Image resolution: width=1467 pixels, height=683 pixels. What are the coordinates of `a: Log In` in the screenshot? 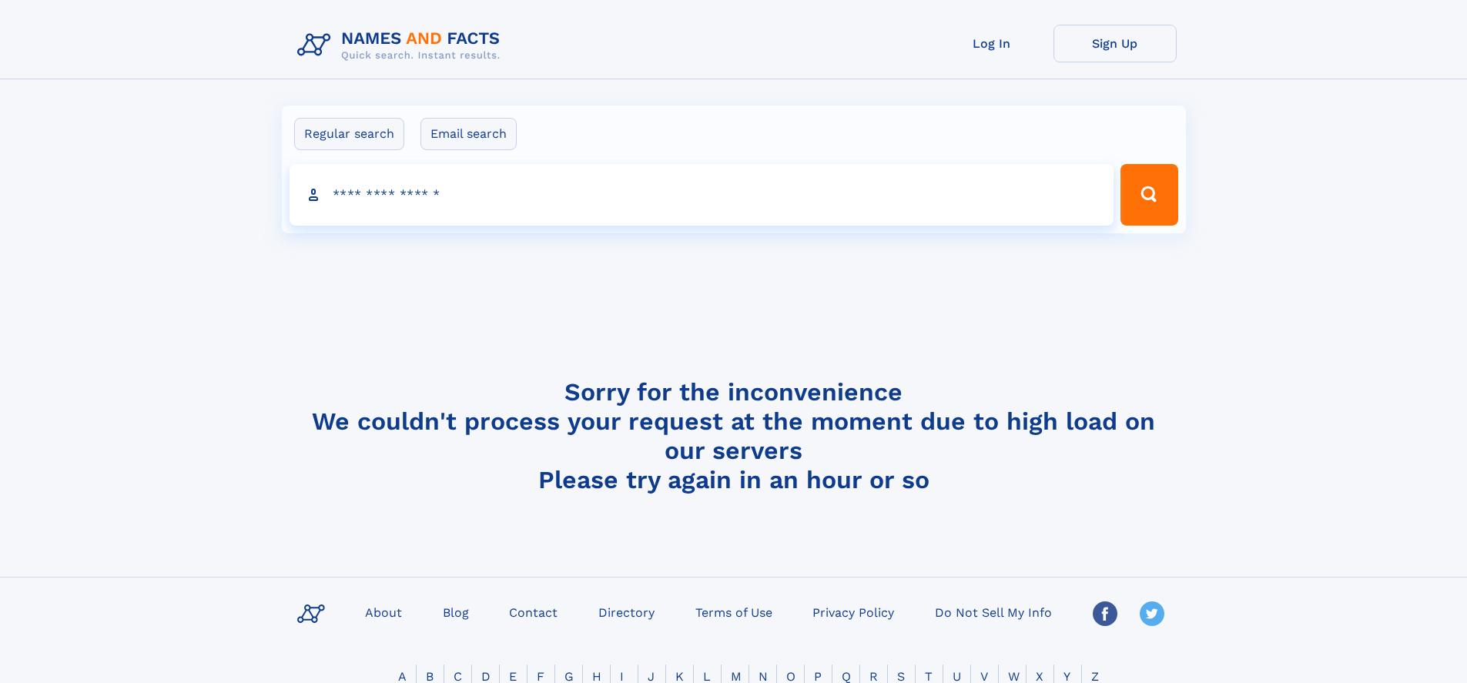 It's located at (992, 43).